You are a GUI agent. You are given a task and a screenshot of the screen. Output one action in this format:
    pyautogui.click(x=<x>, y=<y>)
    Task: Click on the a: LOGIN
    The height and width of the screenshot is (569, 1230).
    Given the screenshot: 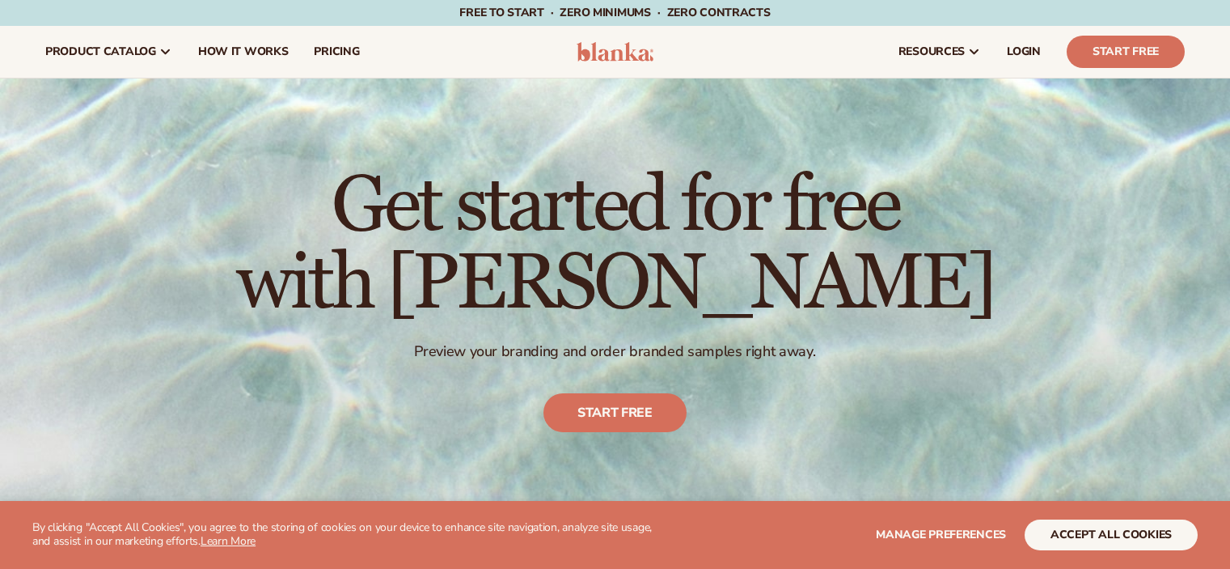 What is the action you would take?
    pyautogui.click(x=1024, y=52)
    